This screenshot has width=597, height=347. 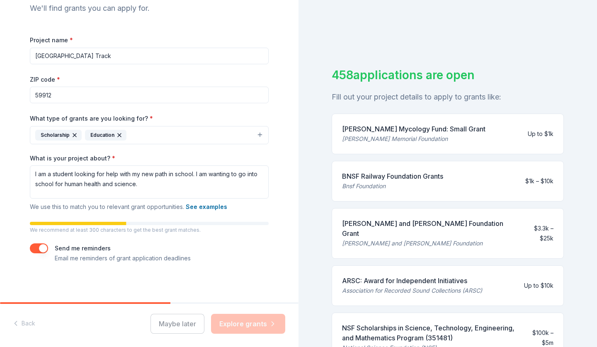 What do you see at coordinates (538, 285) in the screenshot?
I see `div: Up to $10k` at bounding box center [538, 285].